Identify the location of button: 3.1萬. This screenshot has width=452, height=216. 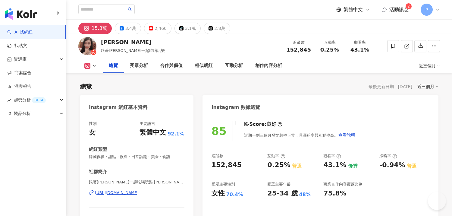
(187, 28).